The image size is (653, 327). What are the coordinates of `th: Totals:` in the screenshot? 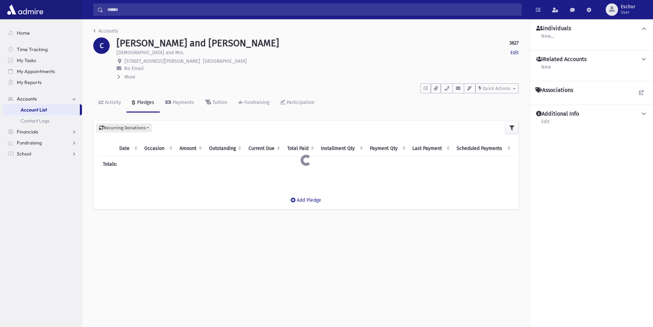 It's located at (137, 164).